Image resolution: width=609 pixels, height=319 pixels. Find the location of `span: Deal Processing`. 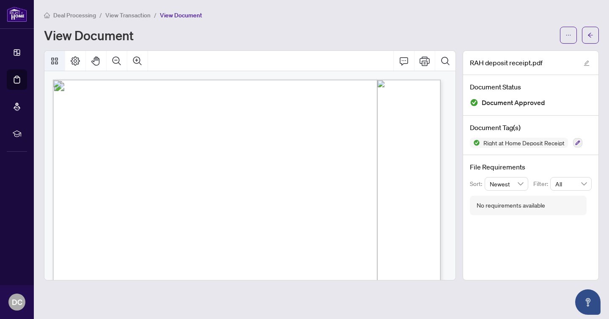

span: Deal Processing is located at coordinates (74, 15).